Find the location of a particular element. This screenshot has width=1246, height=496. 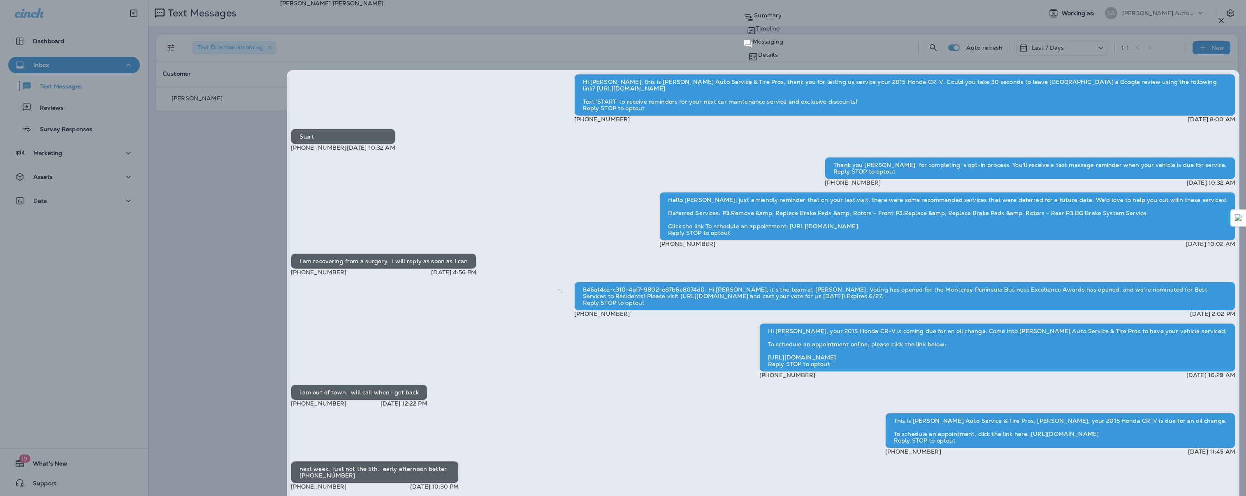

p: Timeline is located at coordinates (768, 28).